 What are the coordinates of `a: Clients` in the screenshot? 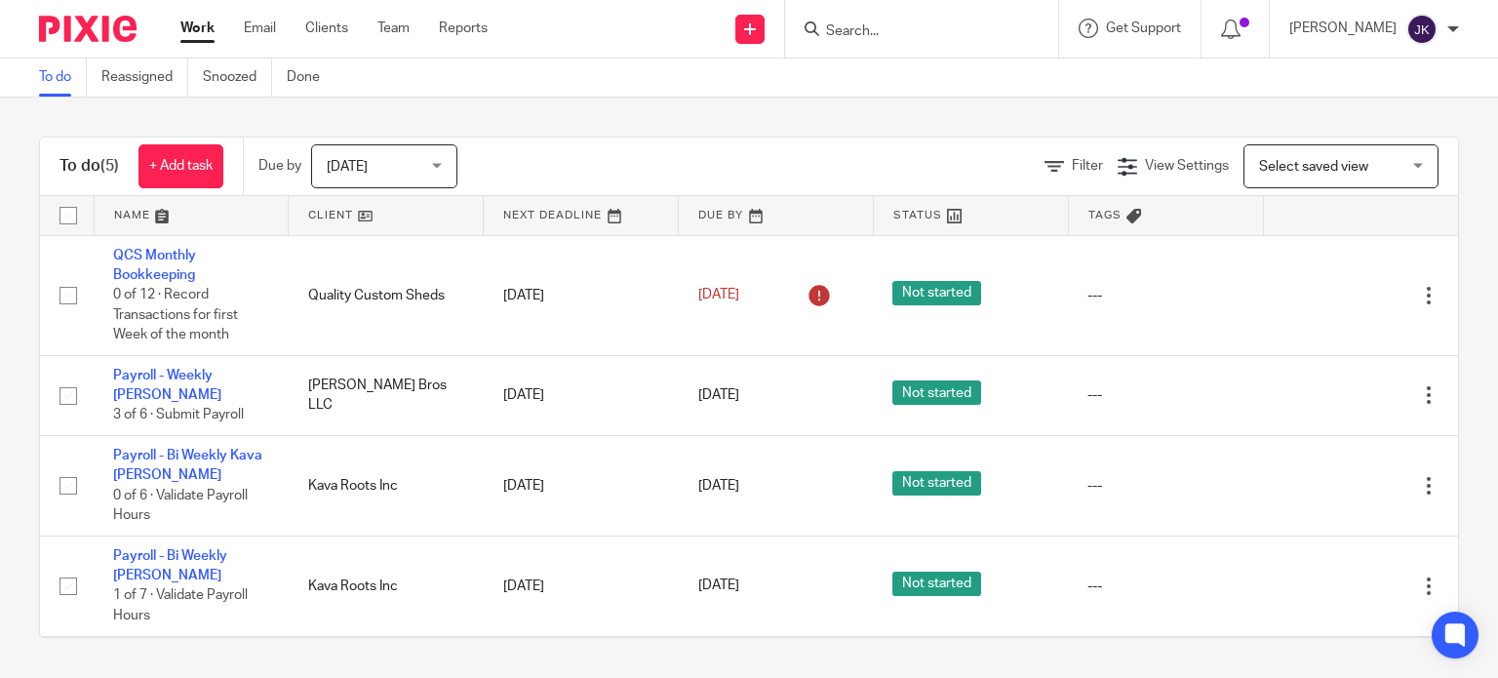 It's located at (327, 28).